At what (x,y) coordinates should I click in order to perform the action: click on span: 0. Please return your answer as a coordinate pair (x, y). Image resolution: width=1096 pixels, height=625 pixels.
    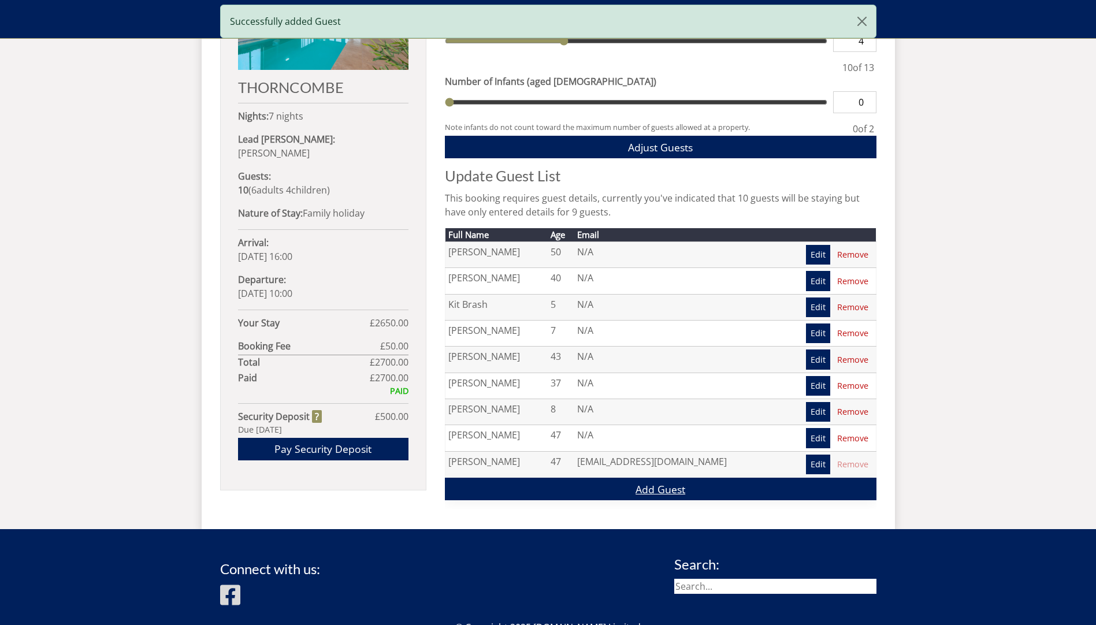
    Looking at the image, I should click on (855, 129).